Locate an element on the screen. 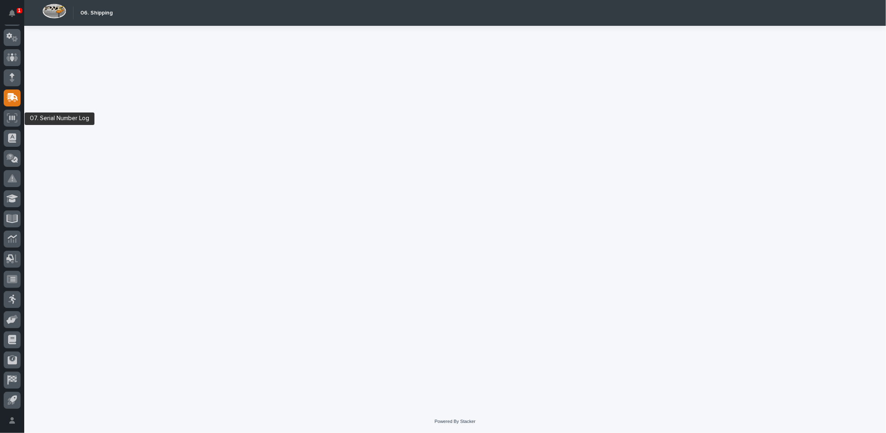  img: Workspace Logo is located at coordinates (54, 11).